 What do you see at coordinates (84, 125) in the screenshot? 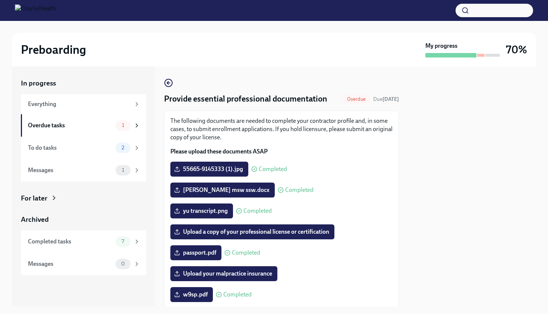
I see `a: Overdue tasks1` at bounding box center [84, 125].